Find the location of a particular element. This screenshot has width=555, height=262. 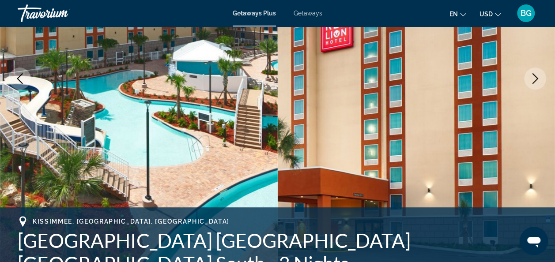

span: Getaways Plus is located at coordinates (254, 13).